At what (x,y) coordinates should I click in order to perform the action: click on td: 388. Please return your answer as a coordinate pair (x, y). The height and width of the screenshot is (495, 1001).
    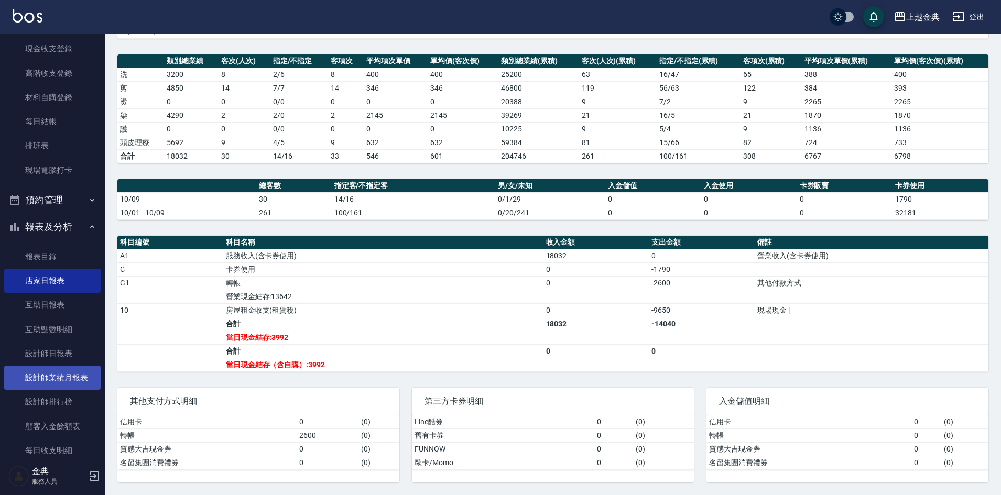
    Looking at the image, I should click on (847, 74).